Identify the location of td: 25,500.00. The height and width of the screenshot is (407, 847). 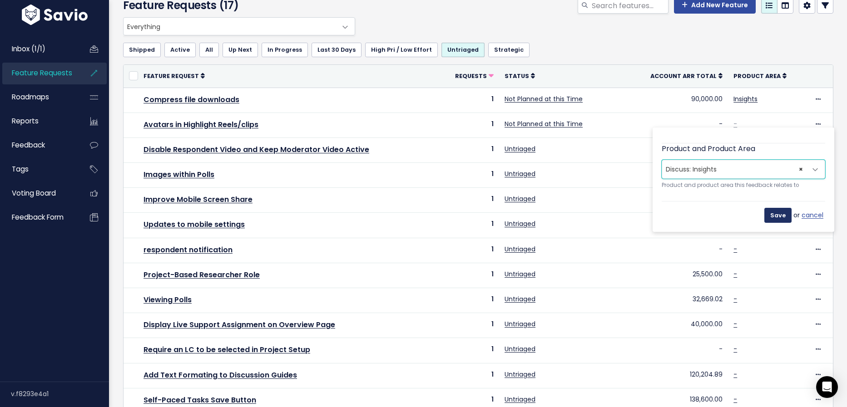
(676, 275).